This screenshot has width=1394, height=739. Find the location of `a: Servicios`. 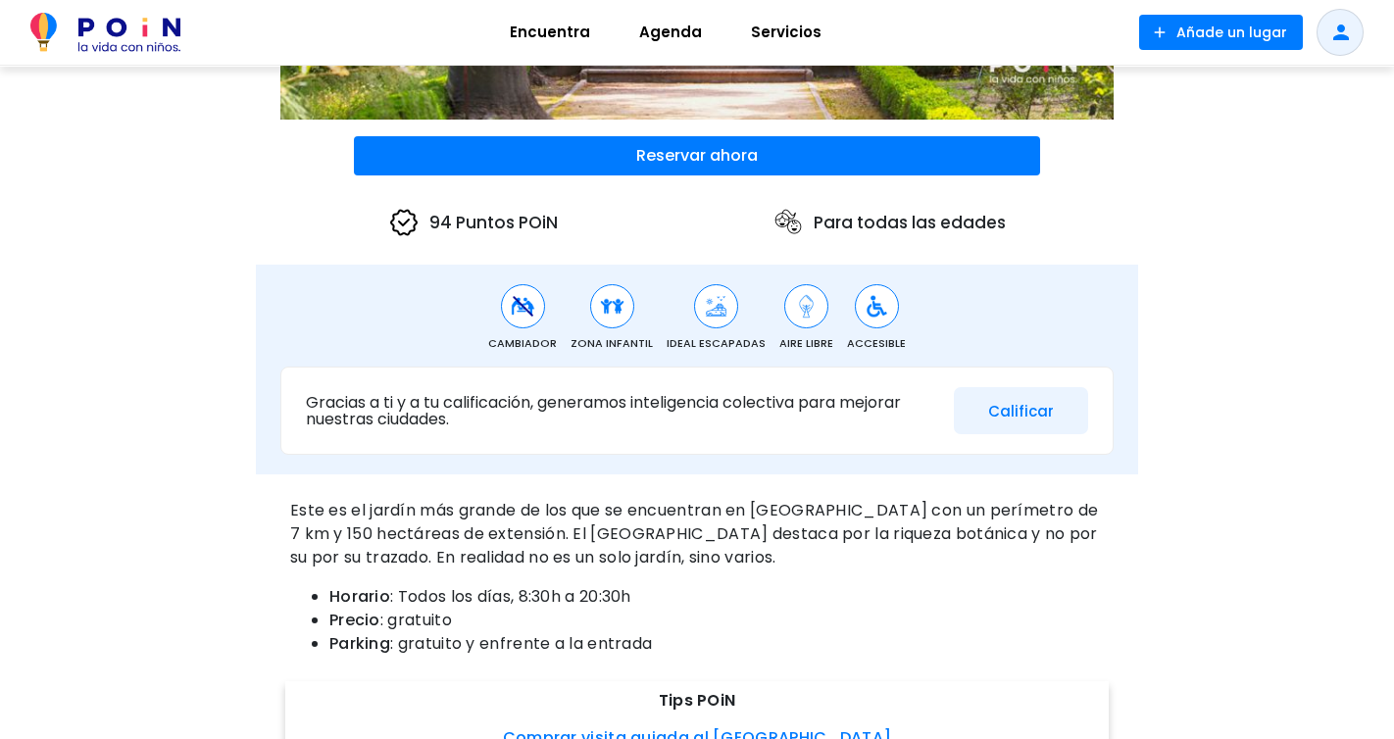

a: Servicios is located at coordinates (786, 32).